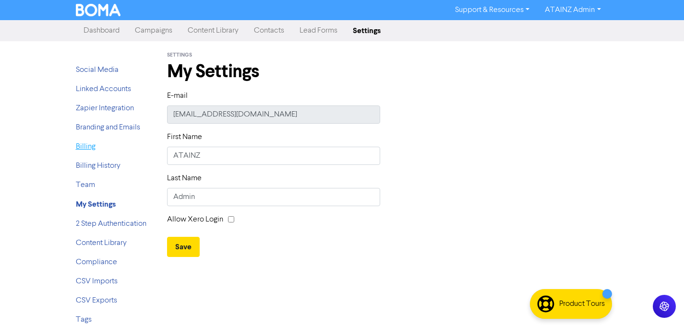 The image size is (684, 326). What do you see at coordinates (98, 166) in the screenshot?
I see `a: Billing History` at bounding box center [98, 166].